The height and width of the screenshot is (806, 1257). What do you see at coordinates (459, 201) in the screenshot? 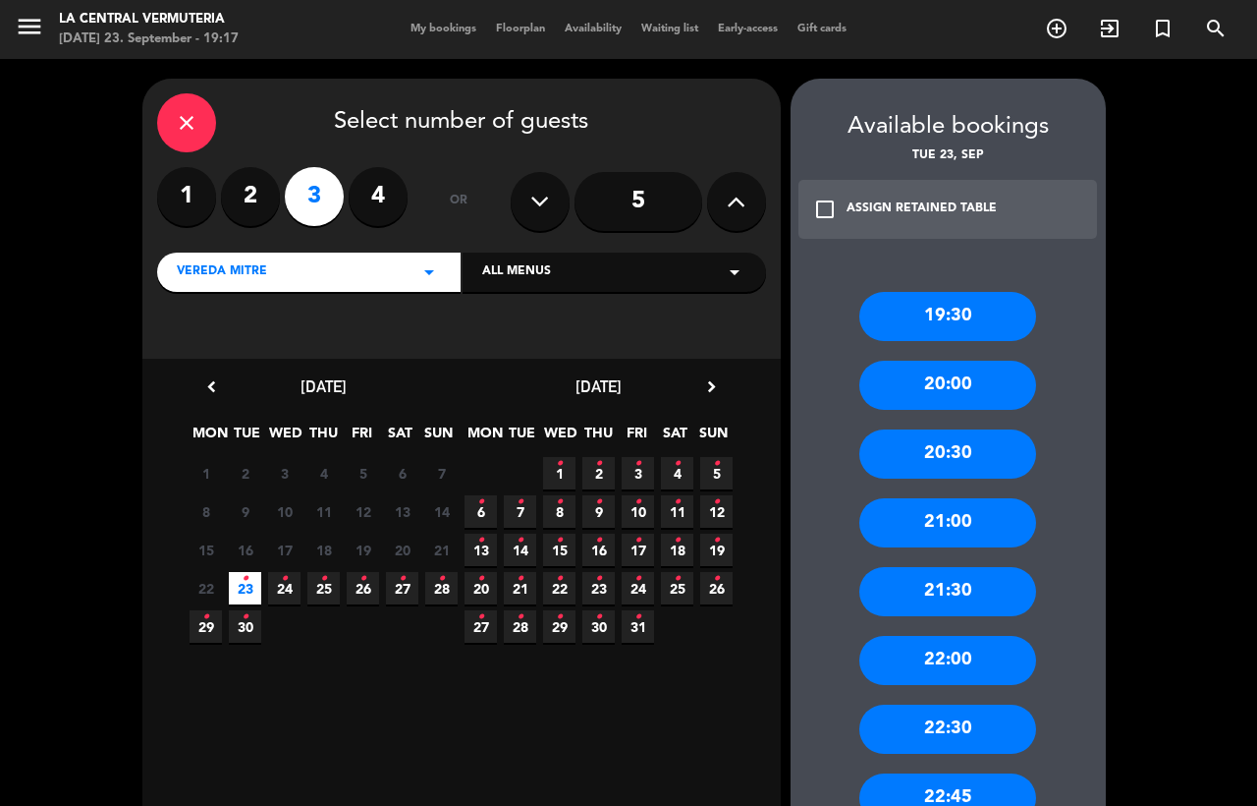
I see `div: or` at bounding box center [459, 201].